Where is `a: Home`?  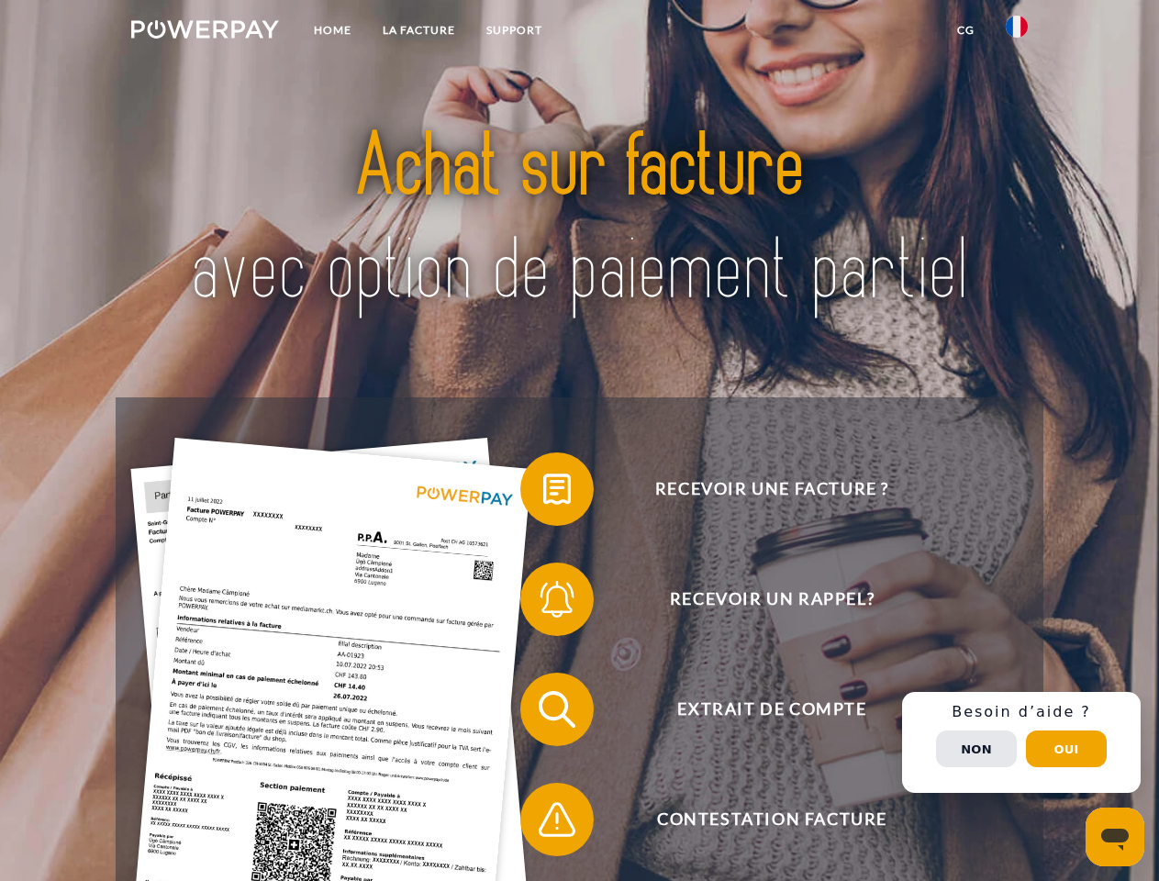 a: Home is located at coordinates (332, 30).